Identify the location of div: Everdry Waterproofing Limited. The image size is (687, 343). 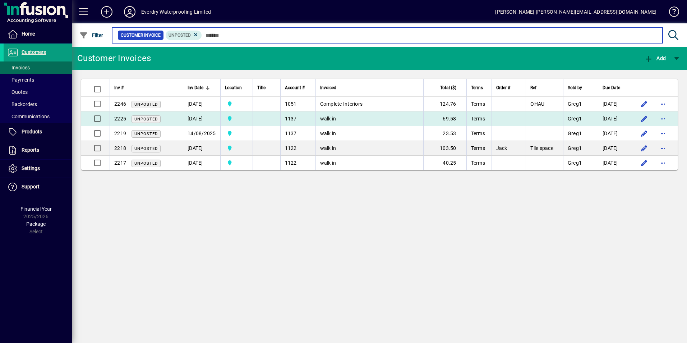
(176, 12).